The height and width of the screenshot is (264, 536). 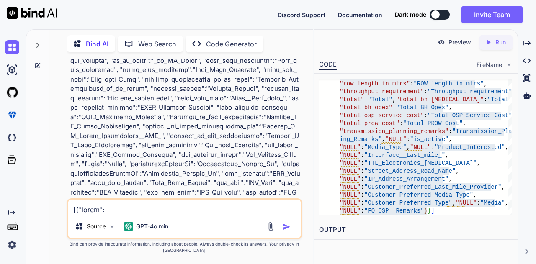 I want to click on span: "total_osp_service_cost", so click(x=382, y=116).